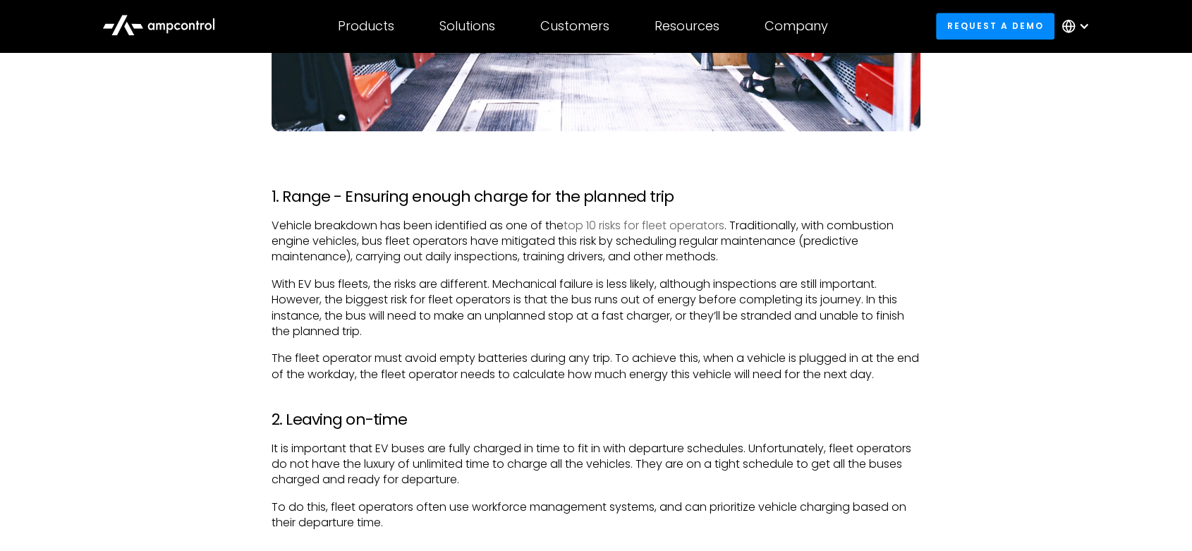 The width and height of the screenshot is (1192, 551). Describe the element at coordinates (596, 464) in the screenshot. I see `p: It is important that EV buses are fully charged in time to fit in with departure schedules. Unfor...` at that location.